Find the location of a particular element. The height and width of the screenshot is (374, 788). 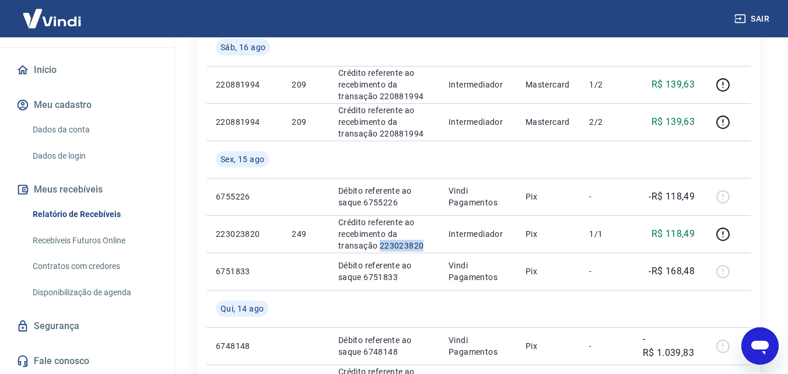

span: Qui, 14 ago is located at coordinates (242, 309).